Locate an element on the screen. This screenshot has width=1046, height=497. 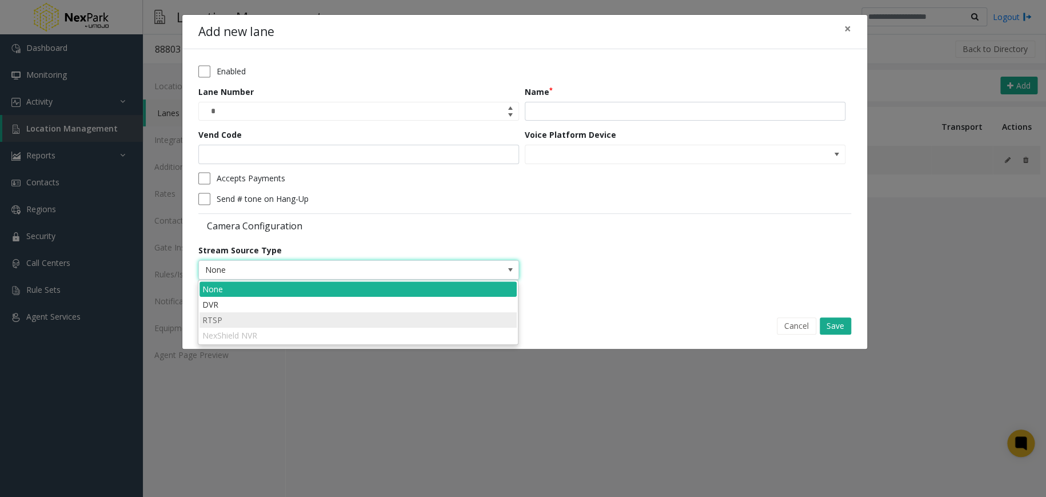
label: Voice Platform Device is located at coordinates (570, 134).